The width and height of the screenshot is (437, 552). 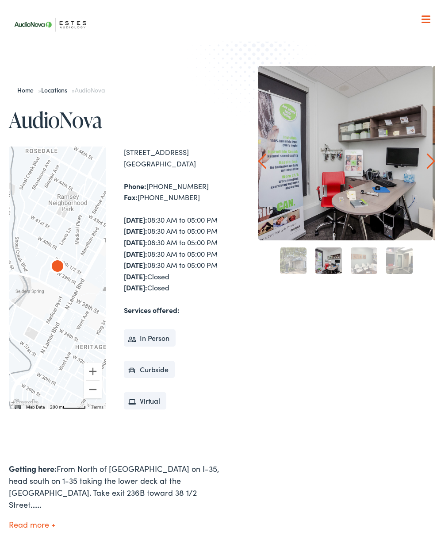 What do you see at coordinates (225, 49) in the screenshot?
I see `a: What We Offer` at bounding box center [225, 49].